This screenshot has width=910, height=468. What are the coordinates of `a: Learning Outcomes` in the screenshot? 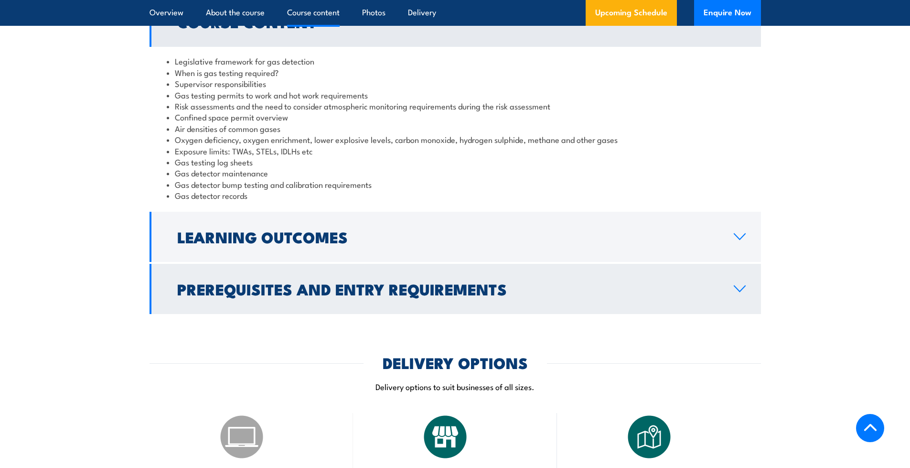 It's located at (455, 236).